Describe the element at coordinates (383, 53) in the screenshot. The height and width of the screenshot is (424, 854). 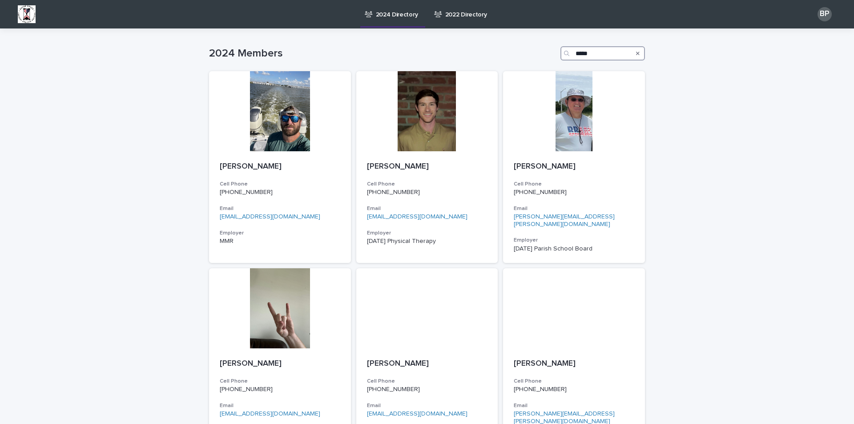
I see `h1: 2024 Members` at that location.